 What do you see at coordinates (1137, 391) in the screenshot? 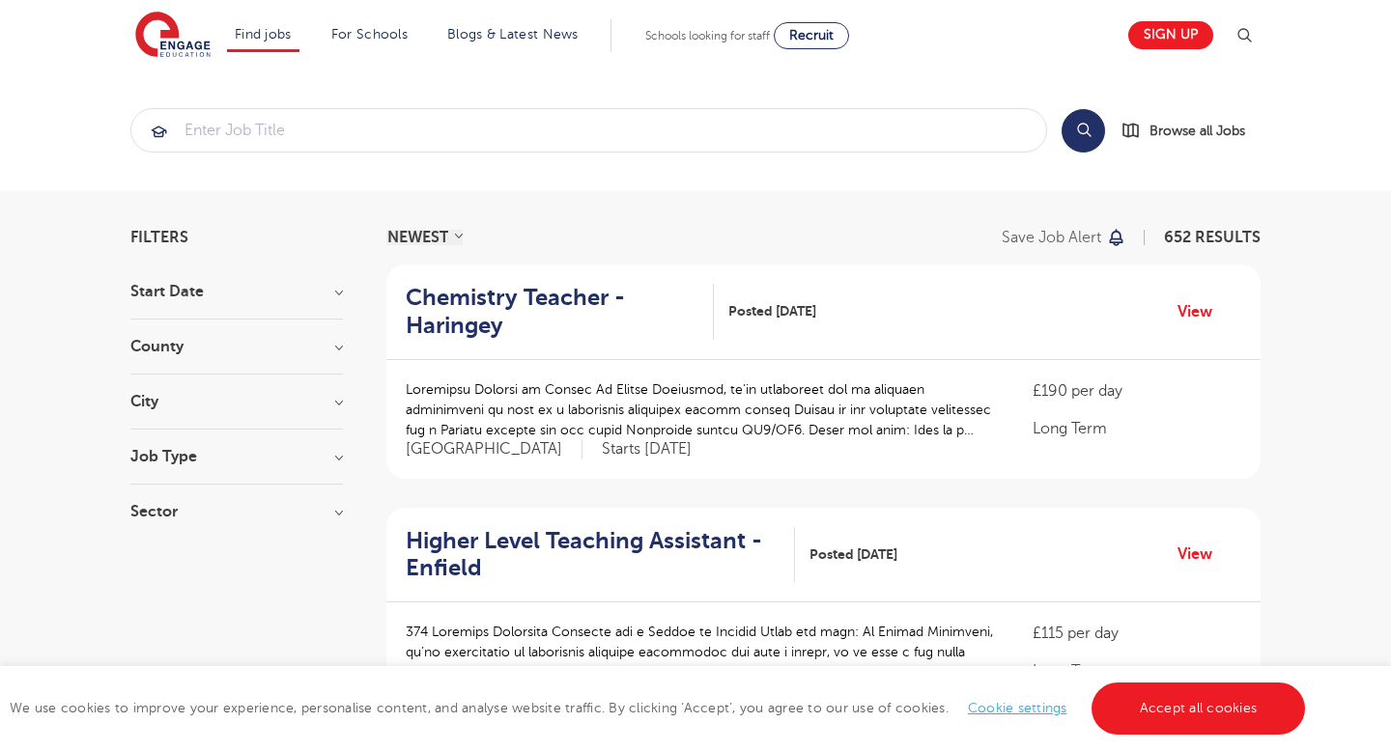
I see `p: £190 per day` at bounding box center [1137, 391].